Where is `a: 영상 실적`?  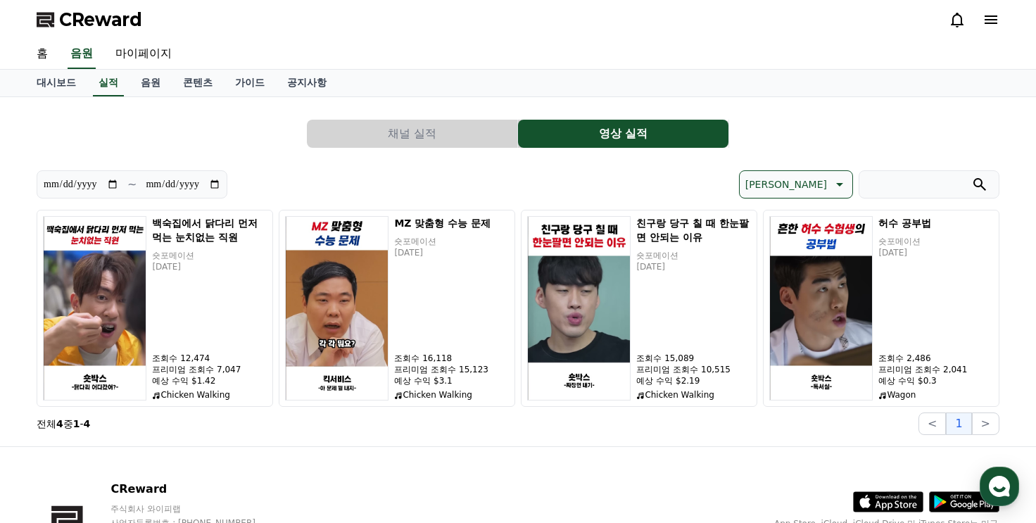
a: 영상 실적 is located at coordinates (624, 134).